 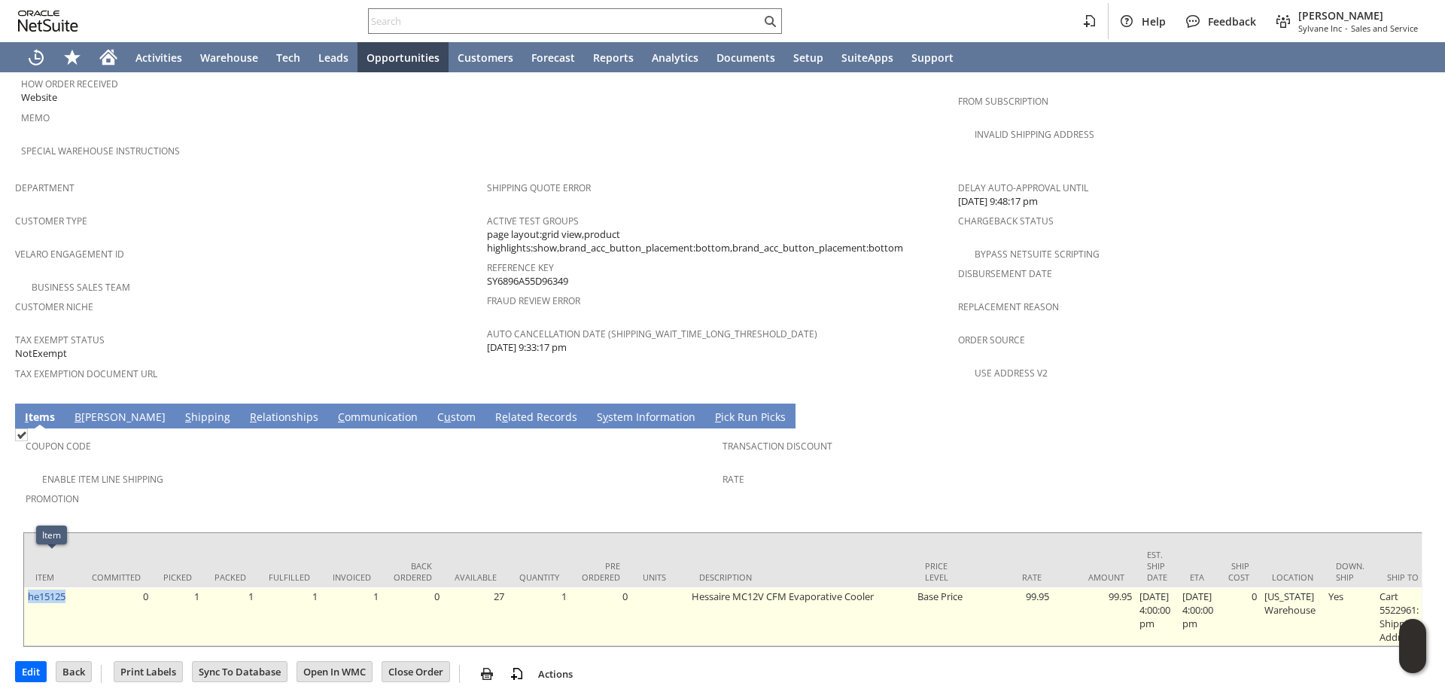 I want to click on div: Available, so click(x=476, y=577).